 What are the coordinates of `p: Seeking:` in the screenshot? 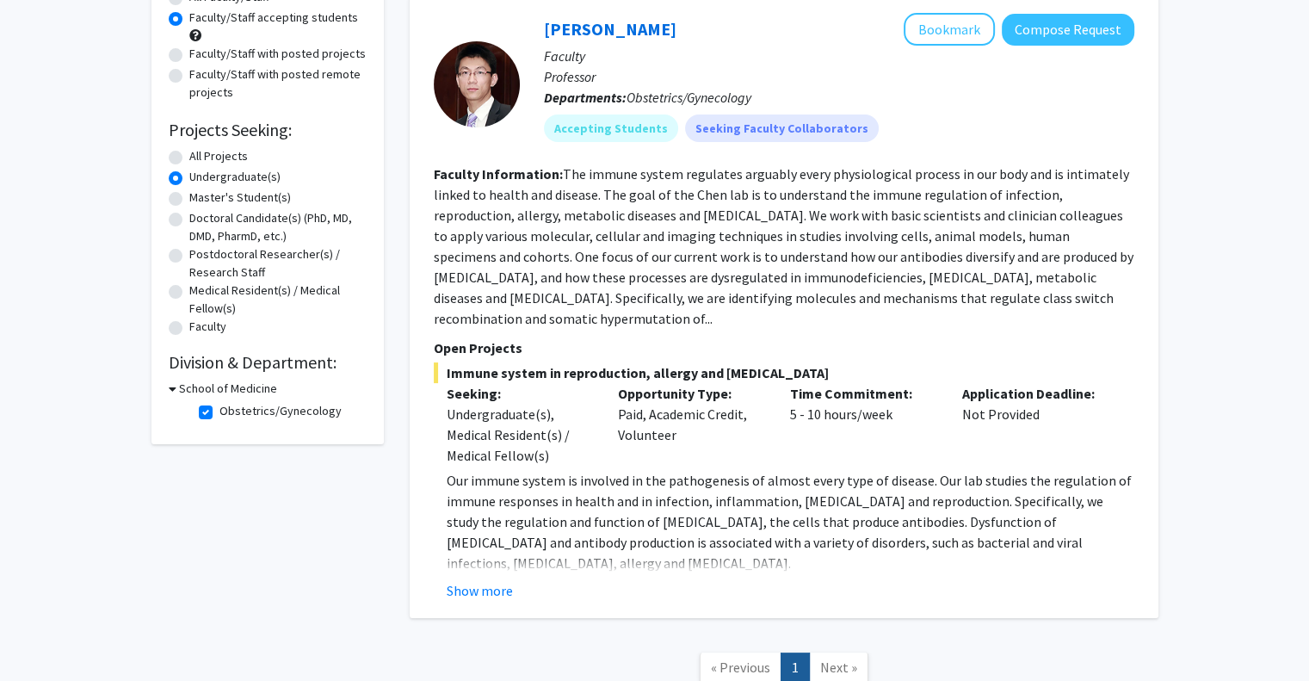 It's located at (520, 393).